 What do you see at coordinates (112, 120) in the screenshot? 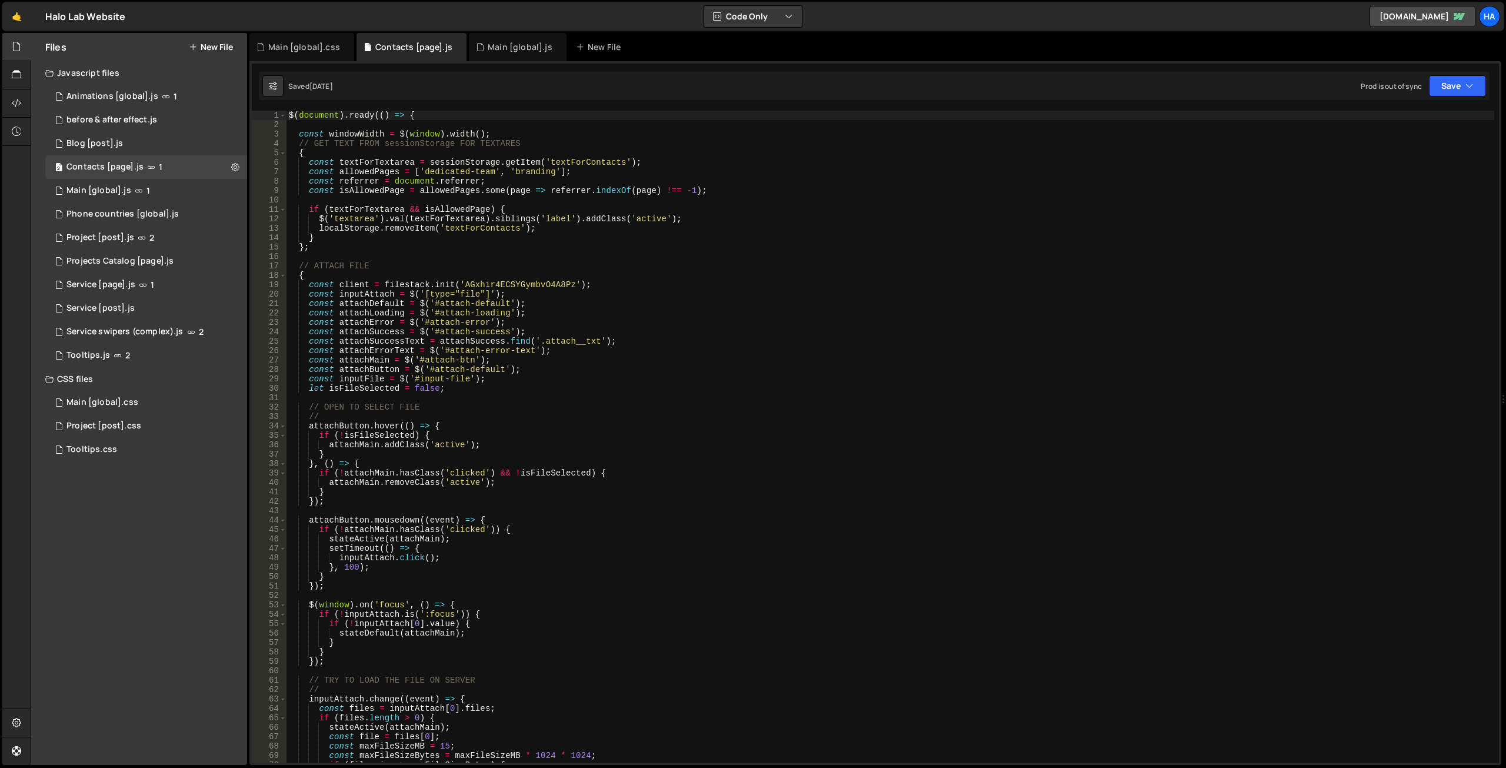
I see `div: before & after effect.js` at bounding box center [112, 120].